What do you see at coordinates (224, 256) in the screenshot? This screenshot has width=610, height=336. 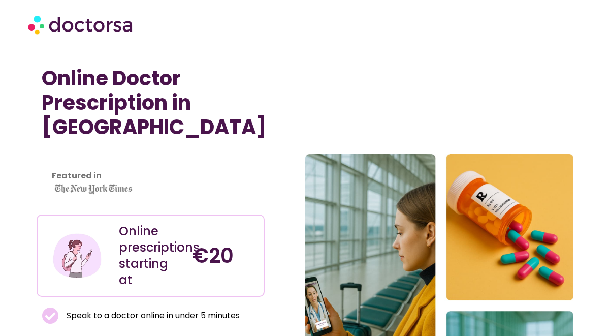 I see `h4: €20` at bounding box center [224, 256].